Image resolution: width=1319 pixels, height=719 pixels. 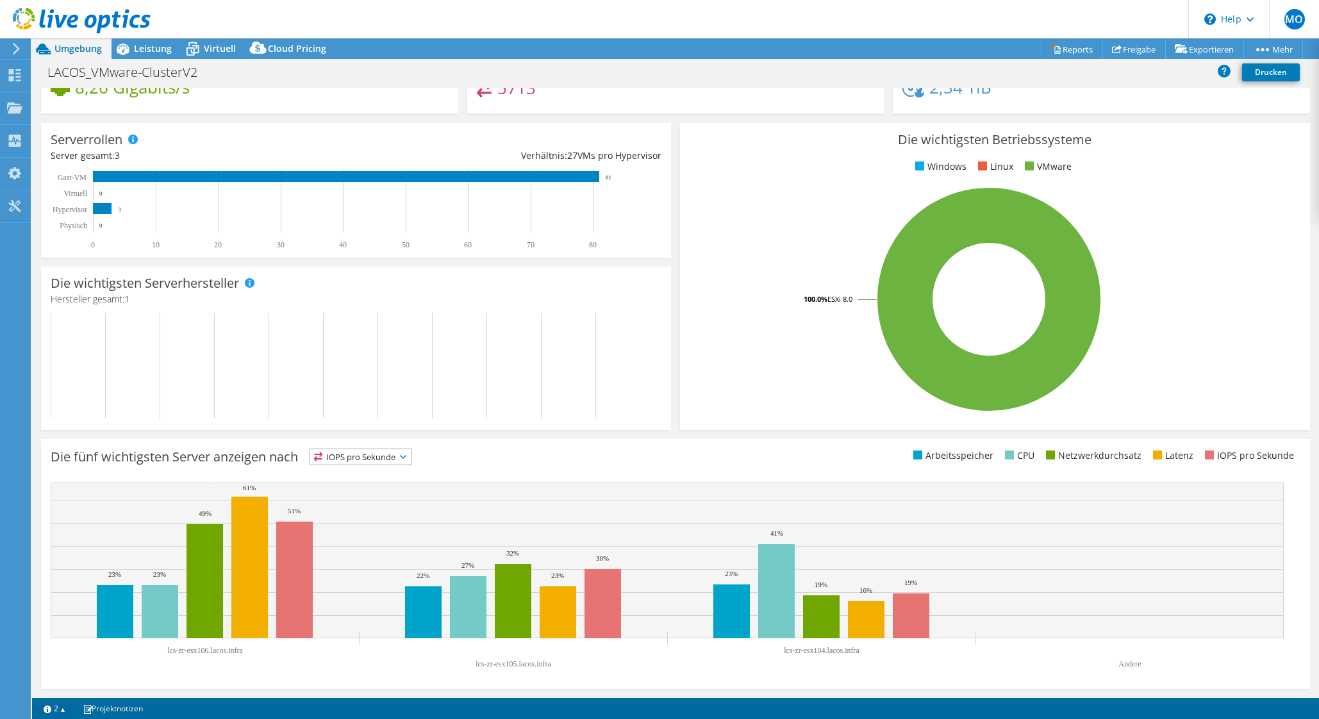 What do you see at coordinates (1171, 456) in the screenshot?
I see `li: Latenz` at bounding box center [1171, 456].